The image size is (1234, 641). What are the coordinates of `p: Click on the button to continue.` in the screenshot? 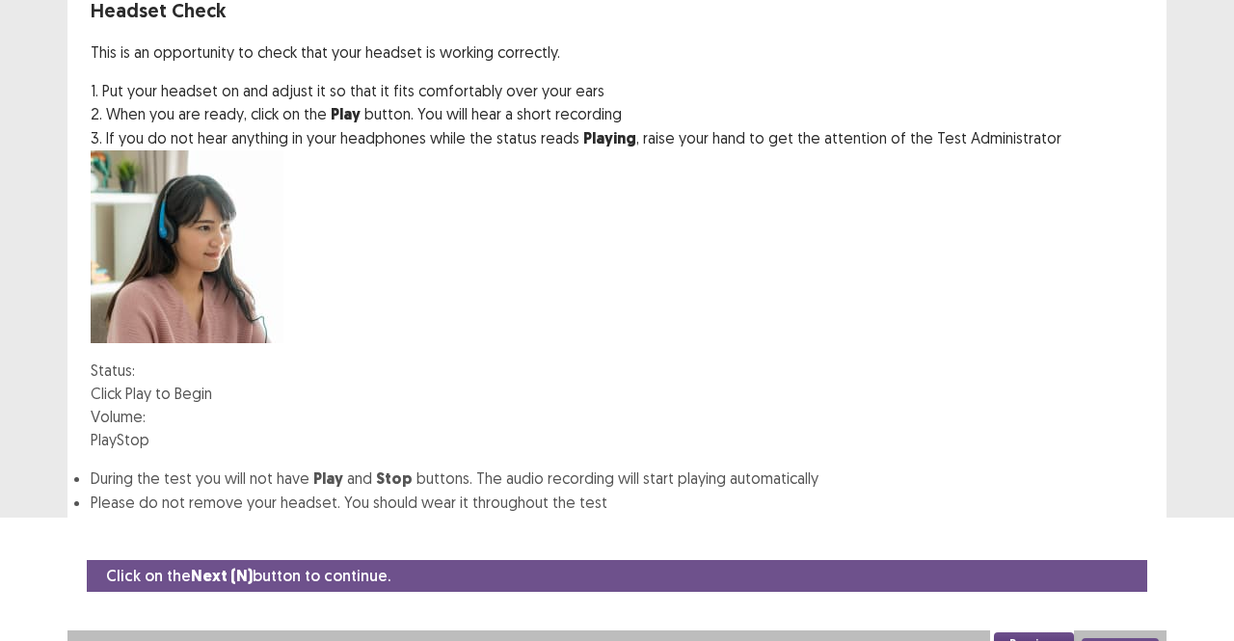 It's located at (248, 575).